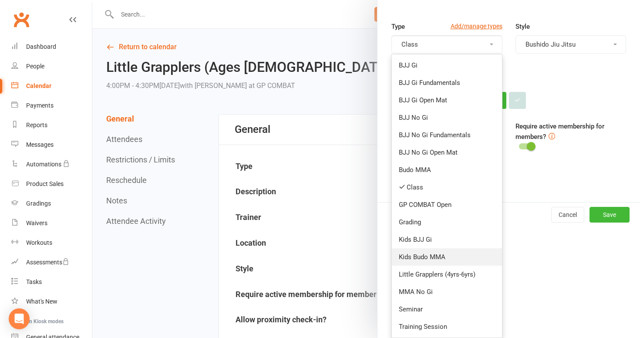 Image resolution: width=640 pixels, height=338 pixels. Describe the element at coordinates (47, 262) in the screenshot. I see `div: Assessments` at that location.